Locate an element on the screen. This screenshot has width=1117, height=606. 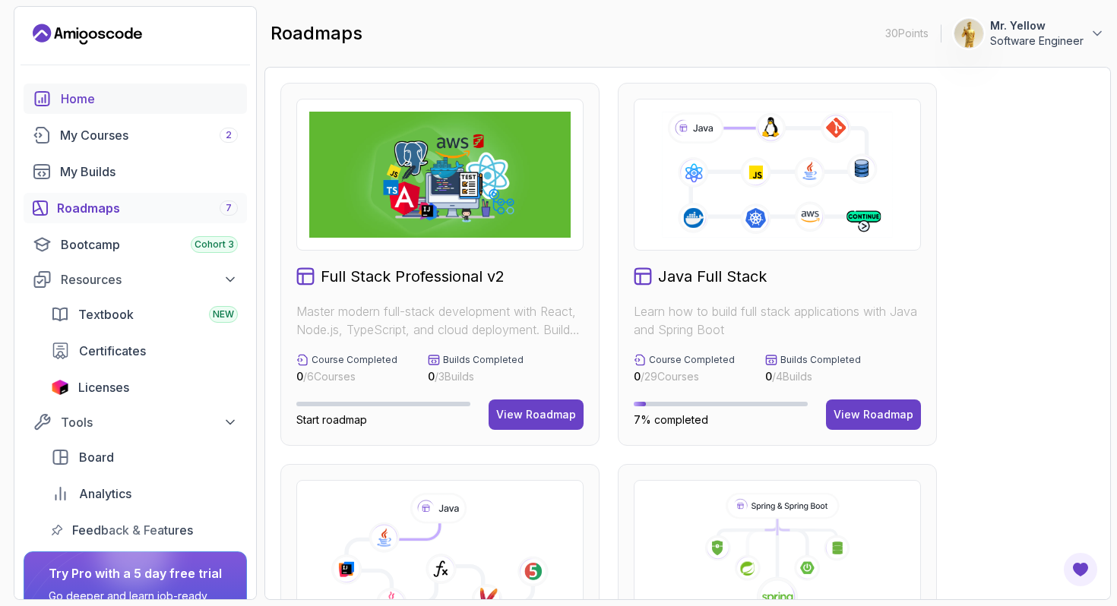
div: Bootcamp is located at coordinates (149, 245).